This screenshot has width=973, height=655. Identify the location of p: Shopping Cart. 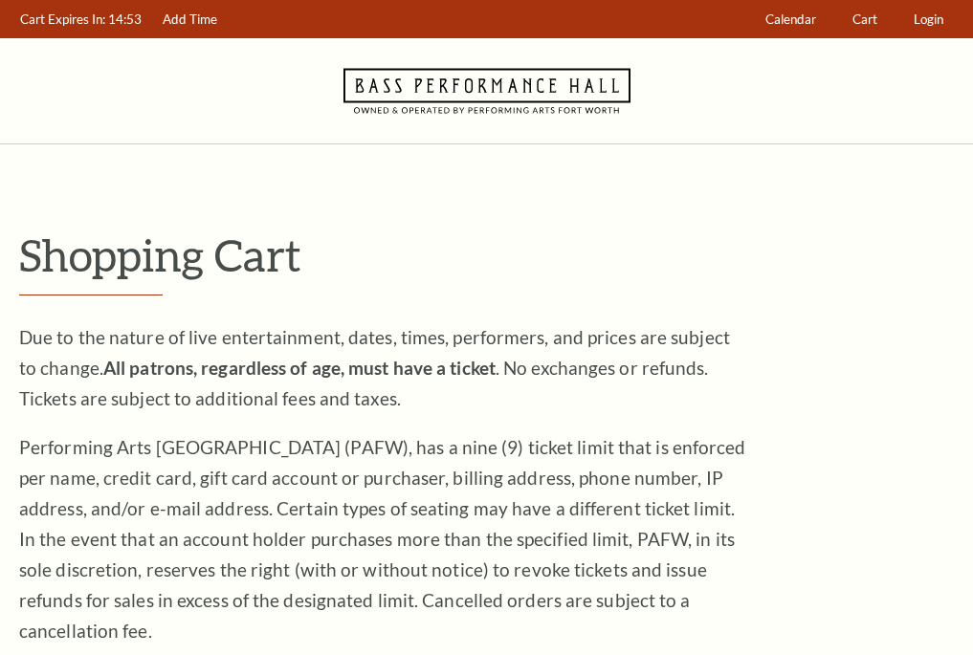
(486, 254).